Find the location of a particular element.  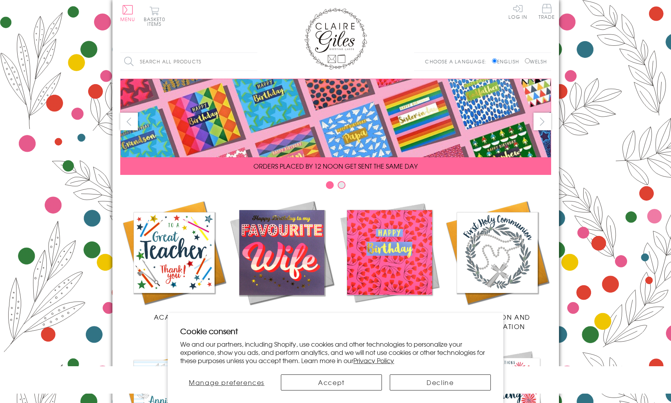

span: Menu is located at coordinates (128, 19).